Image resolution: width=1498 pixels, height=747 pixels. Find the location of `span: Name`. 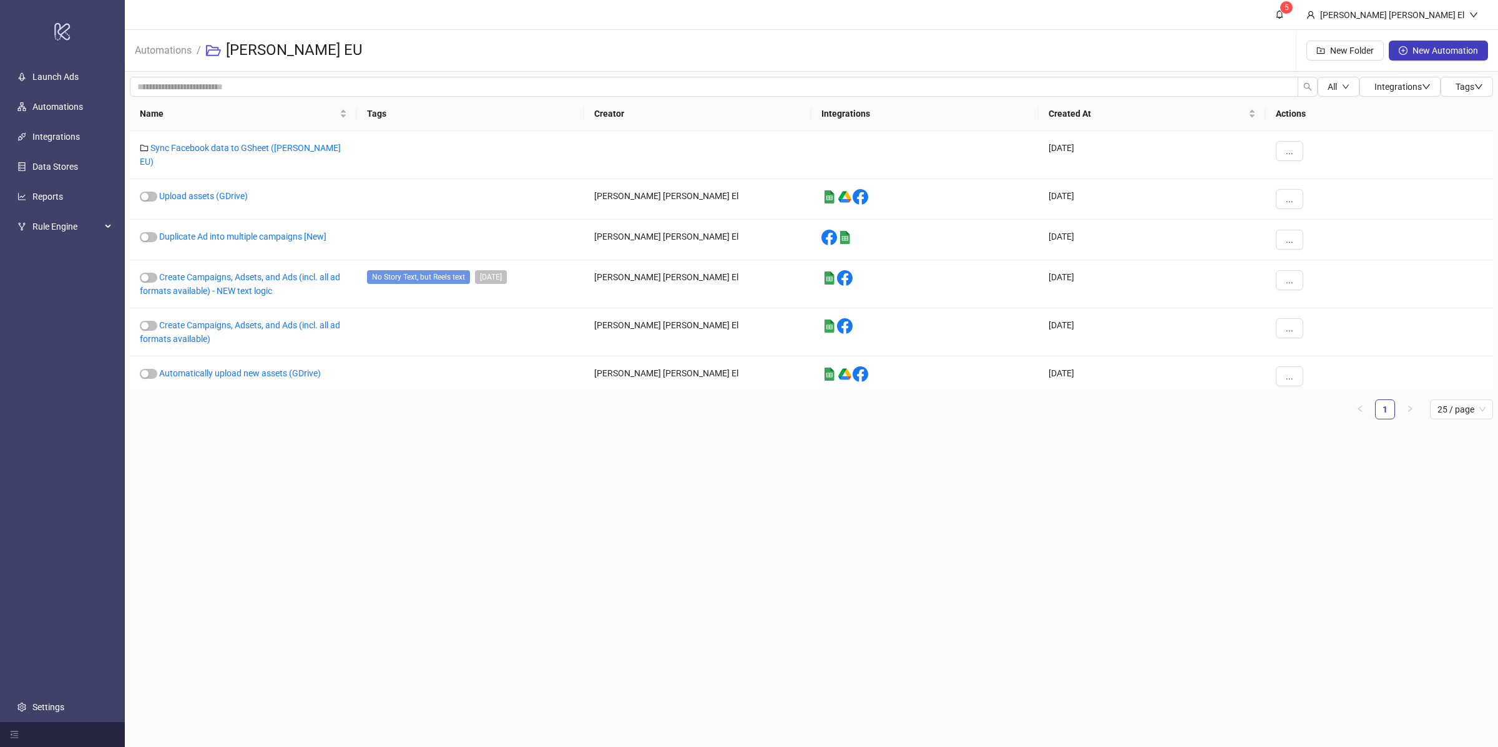

span: Name is located at coordinates (238, 114).